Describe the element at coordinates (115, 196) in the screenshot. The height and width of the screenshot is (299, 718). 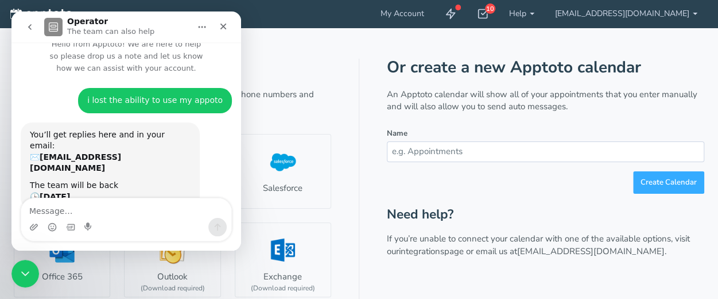
I see `textarea: Message…` at that location.